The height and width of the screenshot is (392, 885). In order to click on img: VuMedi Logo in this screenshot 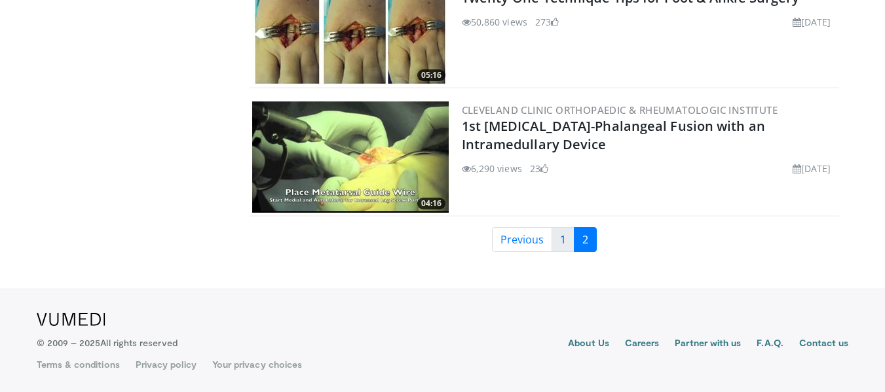, I will do `click(71, 320)`.